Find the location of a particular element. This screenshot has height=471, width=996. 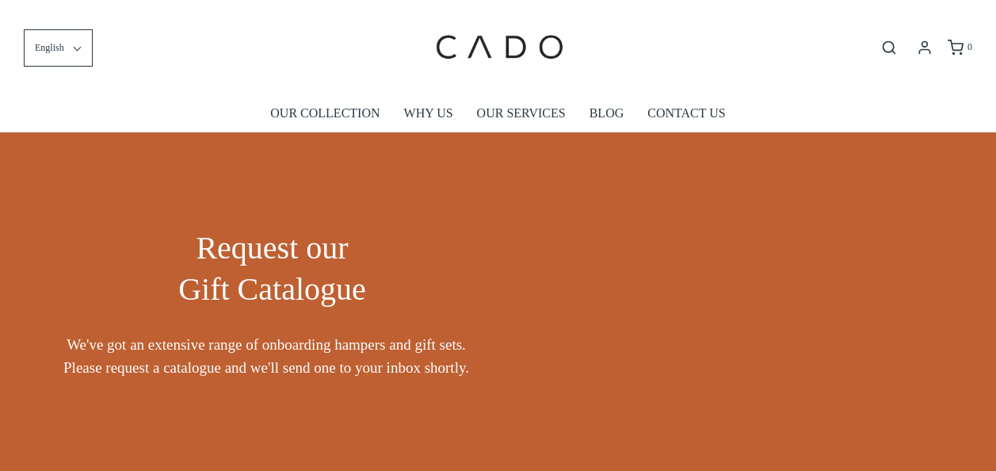

span: 0 is located at coordinates (970, 47).